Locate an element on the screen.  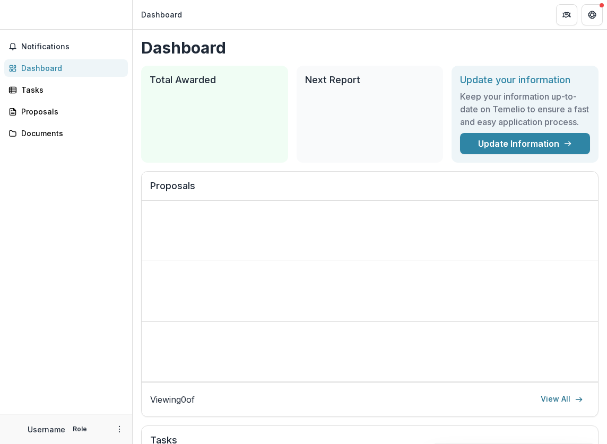
a: Documents is located at coordinates (66, 133).